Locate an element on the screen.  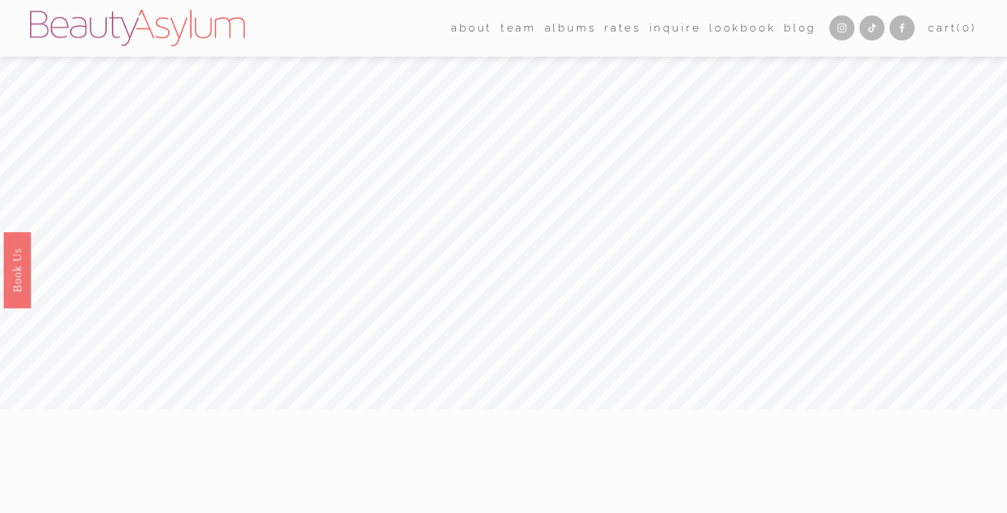
a: 0 items in cart is located at coordinates (952, 28).